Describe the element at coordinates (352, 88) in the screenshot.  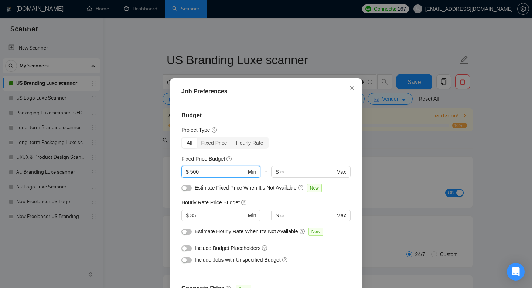
I see `span: close` at that location.